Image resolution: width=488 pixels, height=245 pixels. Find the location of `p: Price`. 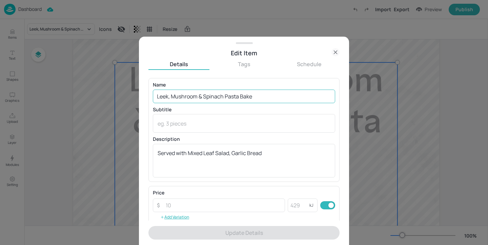

p: Price is located at coordinates (159, 193).